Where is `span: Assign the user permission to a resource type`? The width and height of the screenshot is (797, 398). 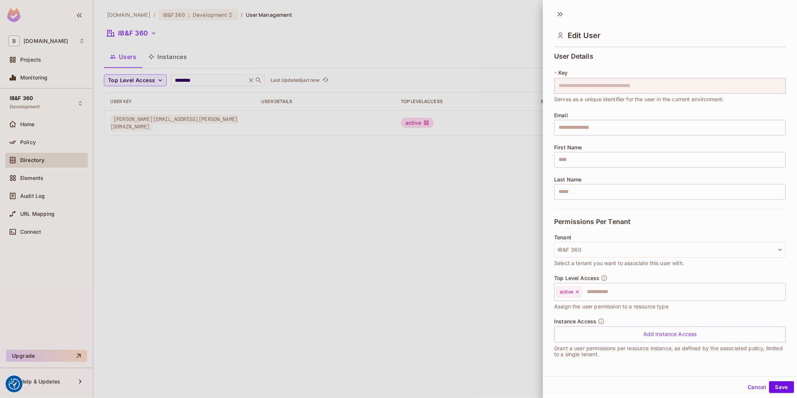 span: Assign the user permission to a resource type is located at coordinates (611, 307).